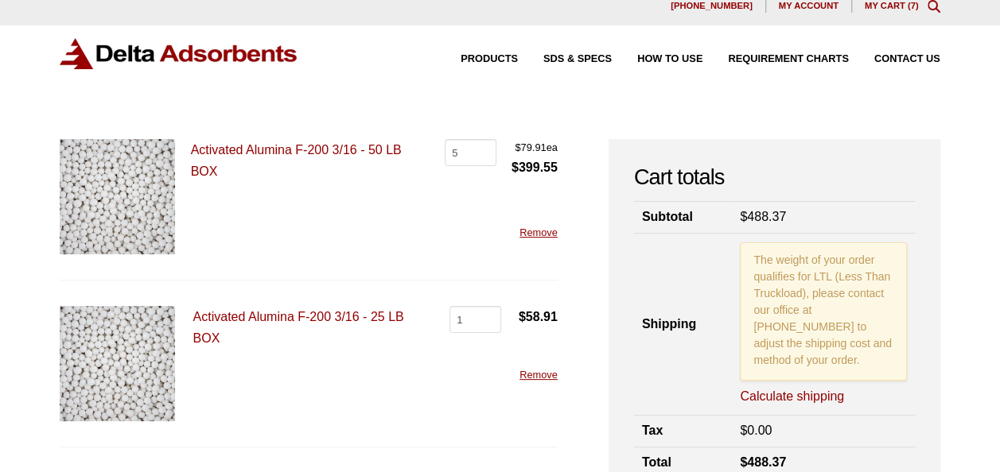 The height and width of the screenshot is (472, 1000). What do you see at coordinates (683, 217) in the screenshot?
I see `th: Subtotal` at bounding box center [683, 217].